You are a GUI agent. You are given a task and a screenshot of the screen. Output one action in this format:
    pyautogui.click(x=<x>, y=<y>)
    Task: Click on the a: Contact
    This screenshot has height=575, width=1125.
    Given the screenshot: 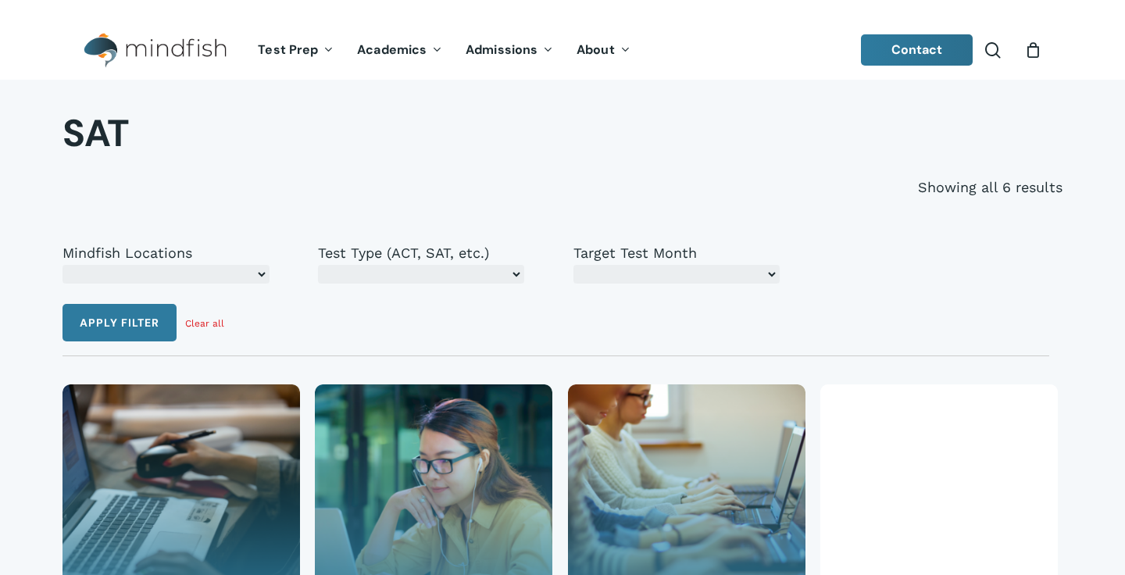 What is the action you would take?
    pyautogui.click(x=917, y=50)
    